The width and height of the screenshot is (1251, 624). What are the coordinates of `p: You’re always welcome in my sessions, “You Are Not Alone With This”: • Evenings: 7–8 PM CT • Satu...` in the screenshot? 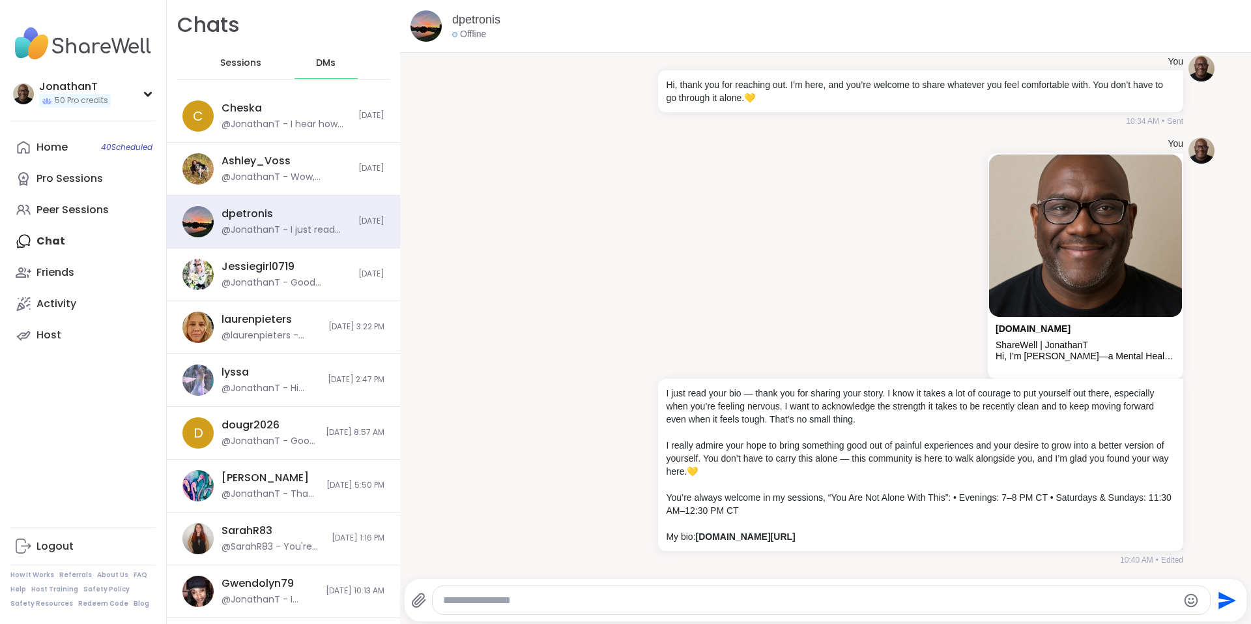 It's located at (921, 504).